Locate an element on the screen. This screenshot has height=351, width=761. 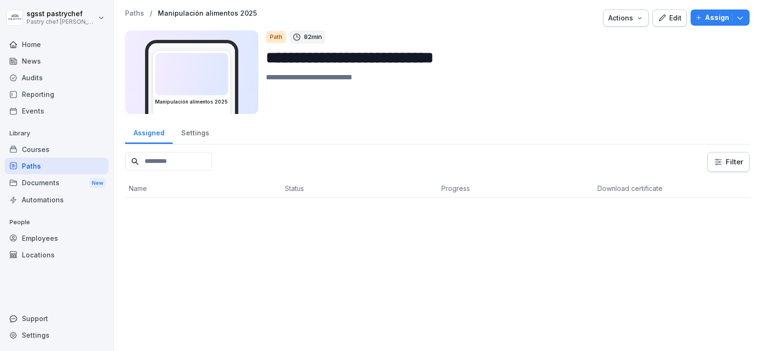
div: Automations is located at coordinates (57, 200).